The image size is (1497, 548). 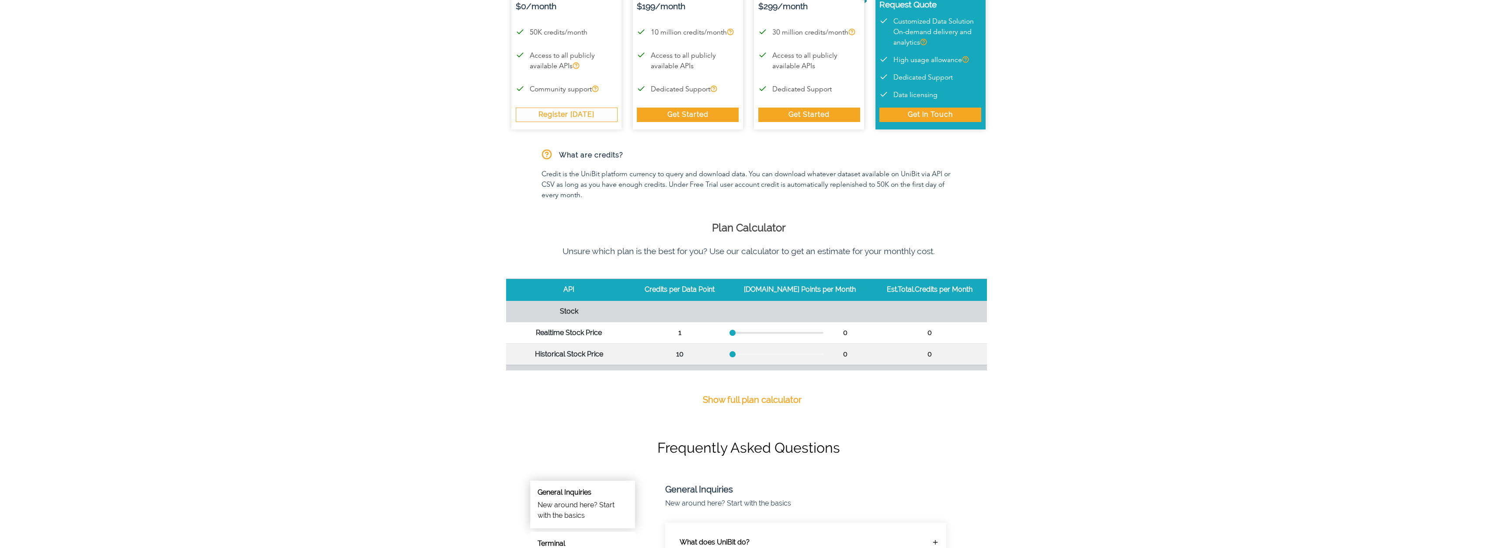 What do you see at coordinates (569, 311) in the screenshot?
I see `th: Stock` at bounding box center [569, 311].